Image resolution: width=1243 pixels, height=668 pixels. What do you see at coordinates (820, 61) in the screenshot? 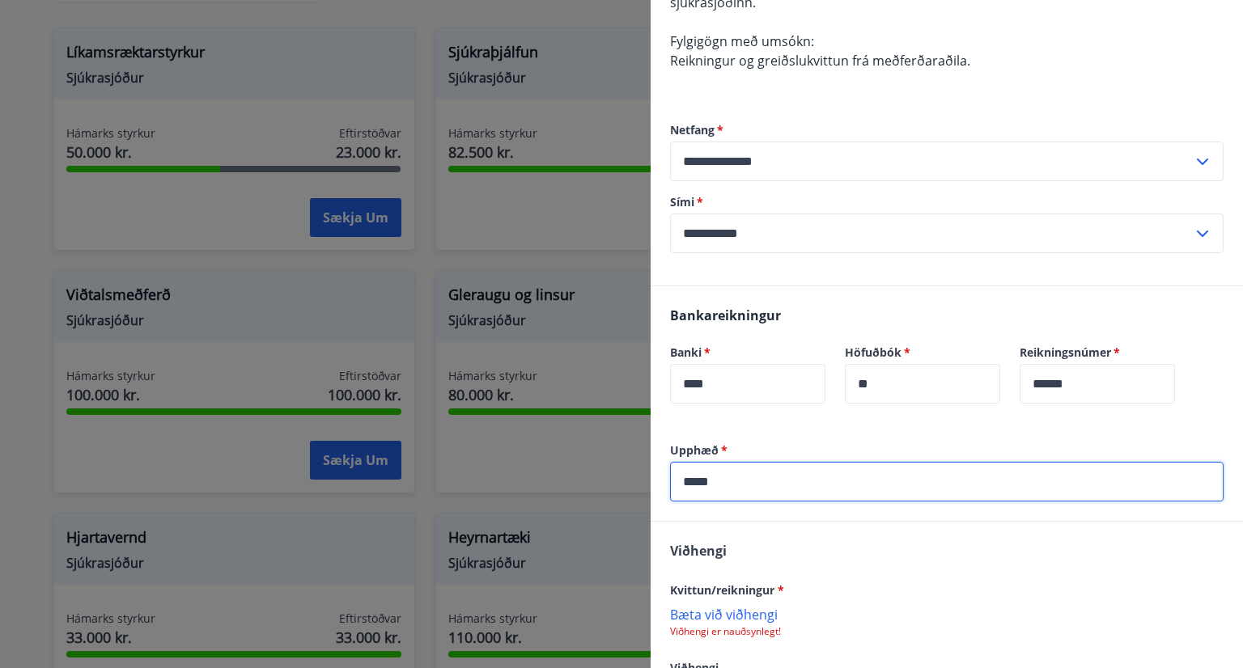
I see `span: Reikningur og greiðslukvittun frá meðferðaraðila.` at bounding box center [820, 61].